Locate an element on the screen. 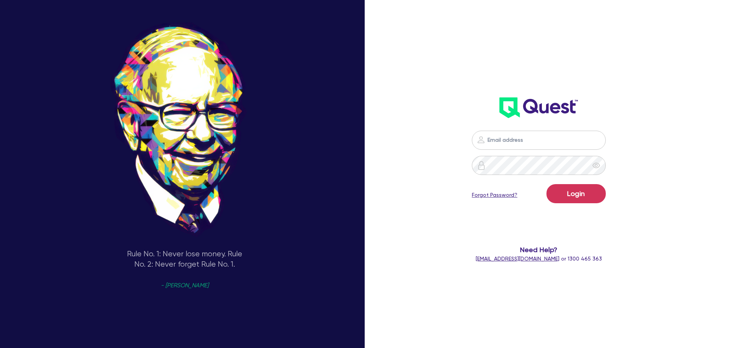 The image size is (729, 348). a: Forgot Password? is located at coordinates (494, 195).